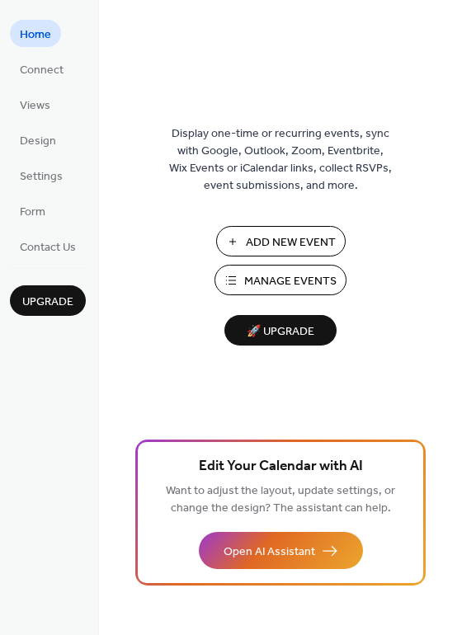 Image resolution: width=462 pixels, height=635 pixels. Describe the element at coordinates (32, 212) in the screenshot. I see `span: Form` at that location.